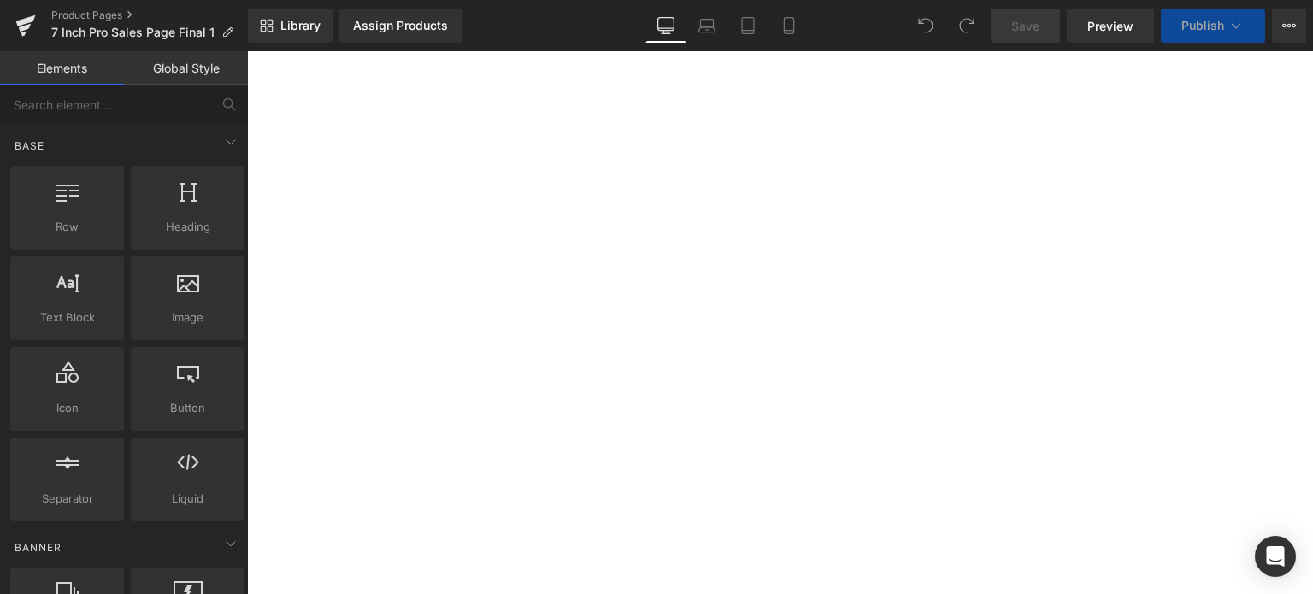  Describe the element at coordinates (967, 26) in the screenshot. I see `button: Redo` at that location.